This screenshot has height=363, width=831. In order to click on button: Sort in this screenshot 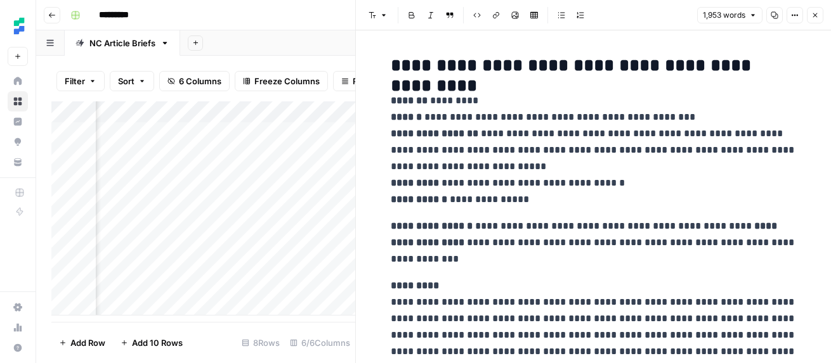, I will do `click(132, 81)`.